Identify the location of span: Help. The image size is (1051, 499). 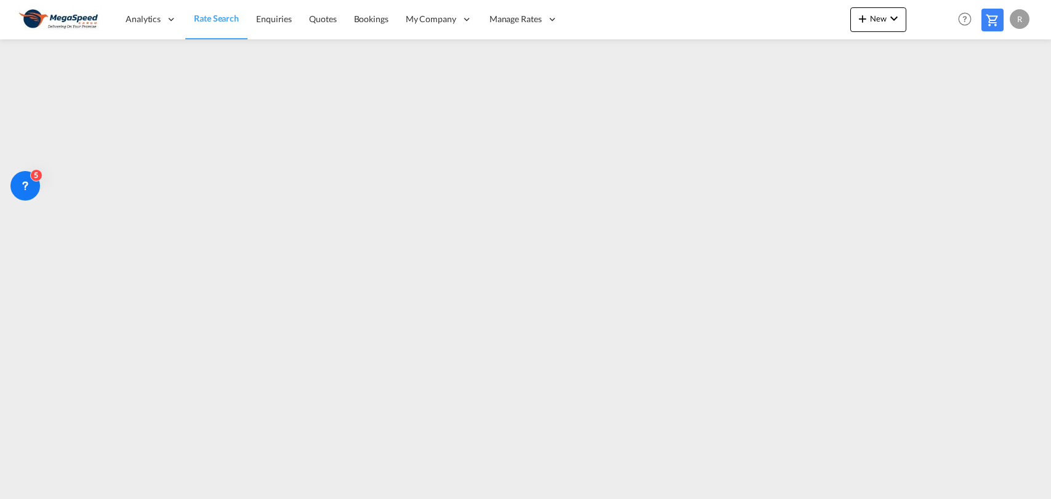
(965, 19).